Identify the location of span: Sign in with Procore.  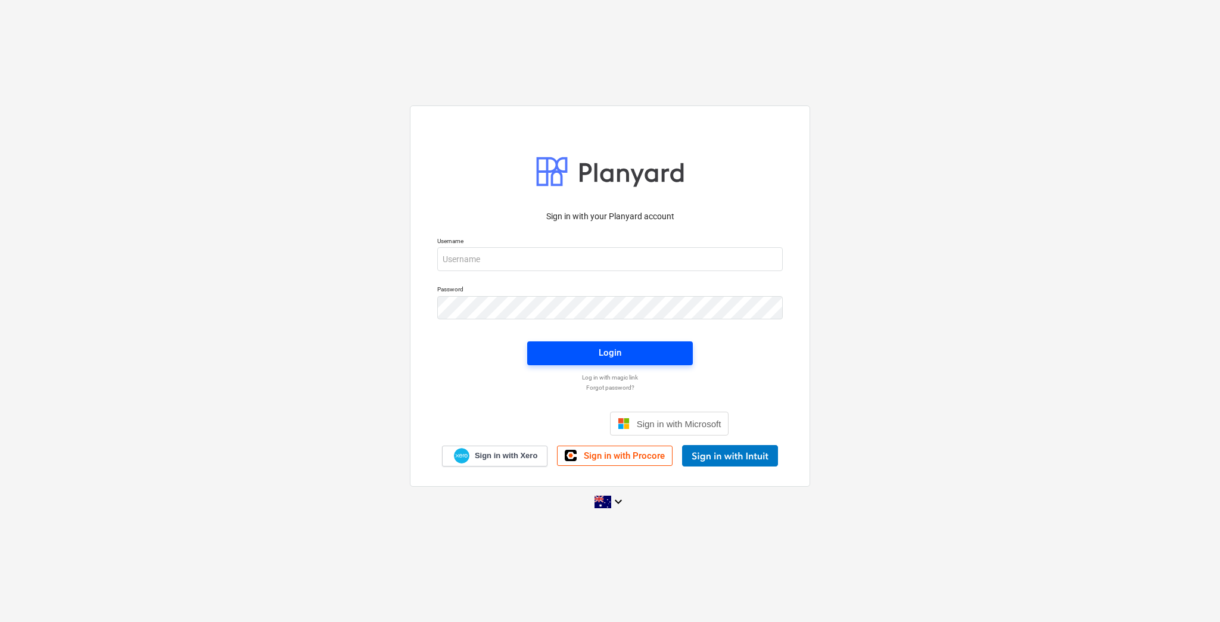
(625, 456).